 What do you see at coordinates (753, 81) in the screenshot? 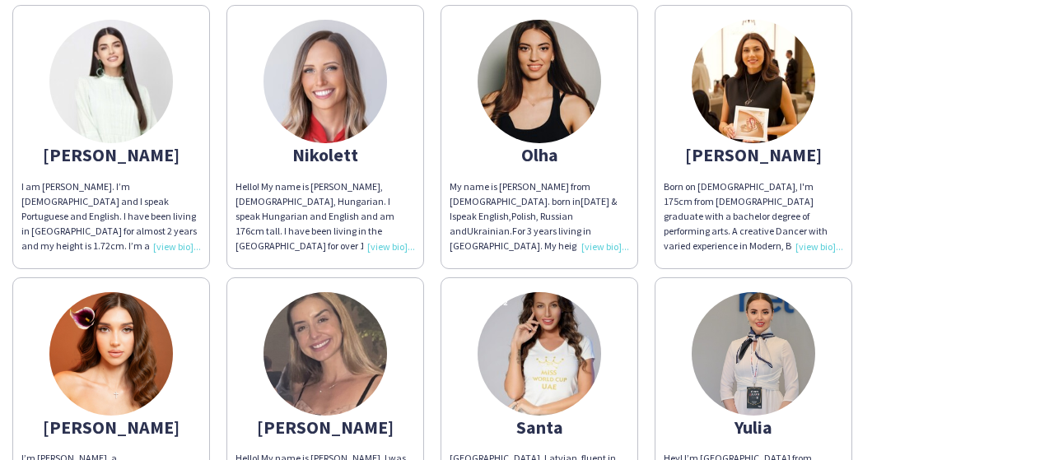
I see `img: thumb-67ab86d9c61f0.jpeg` at bounding box center [753, 81].